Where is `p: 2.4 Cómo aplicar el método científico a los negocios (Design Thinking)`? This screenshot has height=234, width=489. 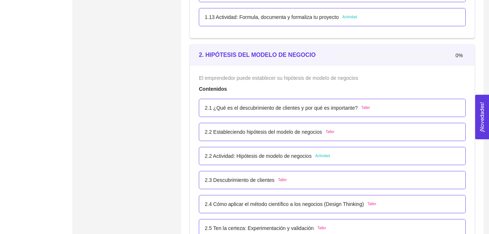 p: 2.4 Cómo aplicar el método científico a los negocios (Design Thinking) is located at coordinates (284, 204).